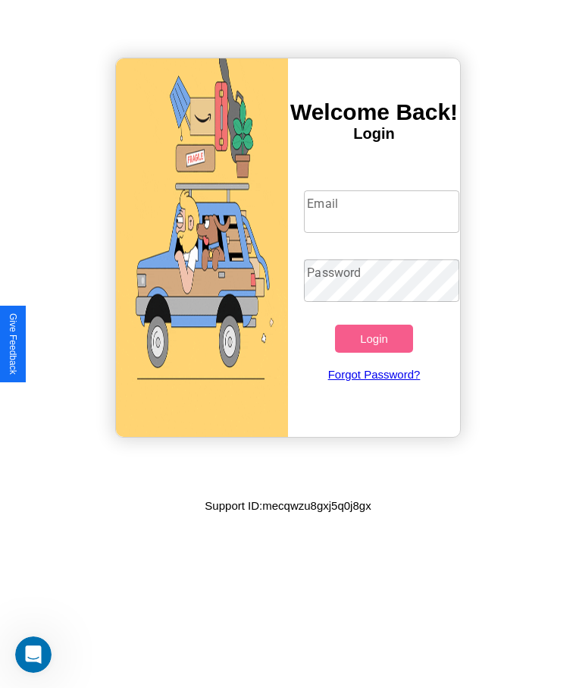 The image size is (576, 688). I want to click on button: Login, so click(374, 338).